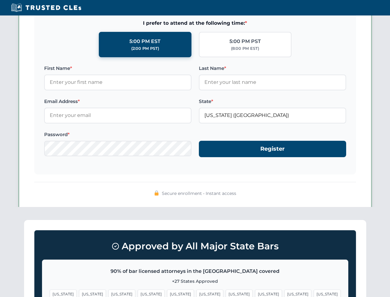  What do you see at coordinates (273, 149) in the screenshot?
I see `button: Register` at bounding box center [273, 149].